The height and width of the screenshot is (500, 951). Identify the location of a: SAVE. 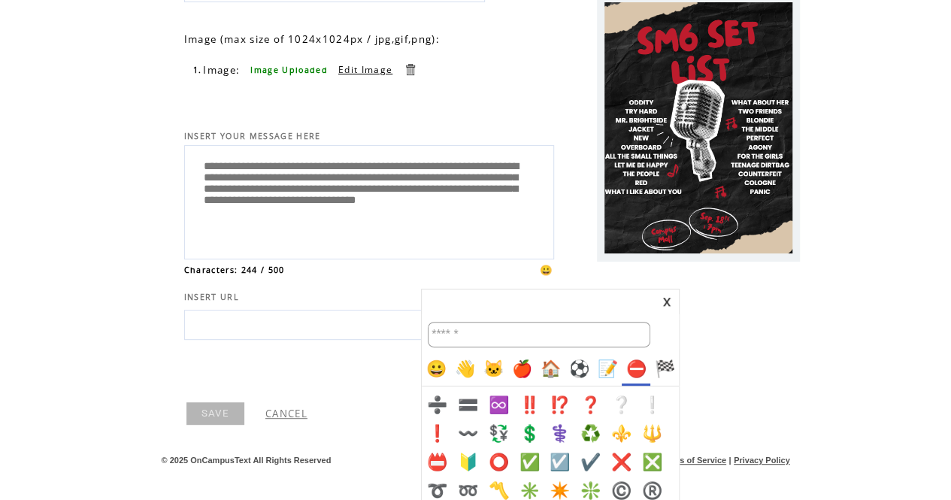
(215, 413).